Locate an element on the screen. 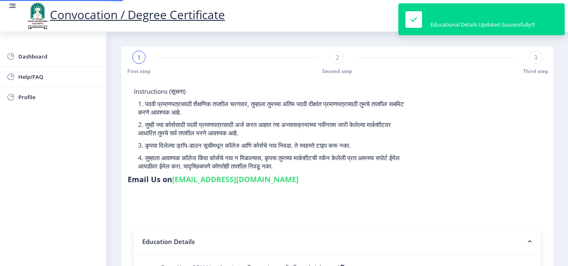 The image size is (568, 266). a: Convocation / Degree Certificate is located at coordinates (125, 15).